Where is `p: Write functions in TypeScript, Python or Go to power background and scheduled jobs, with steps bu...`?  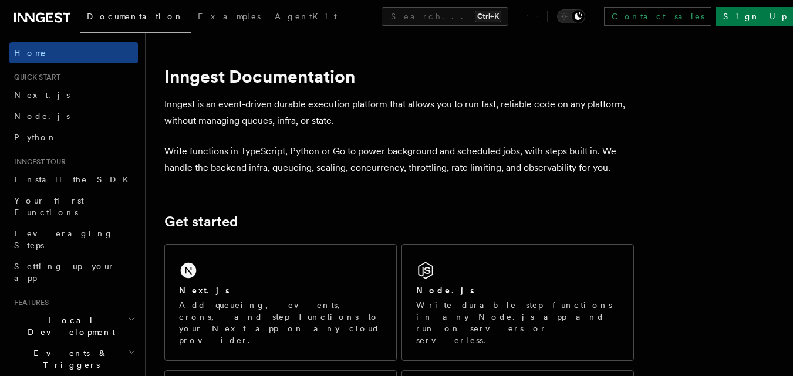 p: Write functions in TypeScript, Python or Go to power background and scheduled jobs, with steps bu... is located at coordinates (399, 160).